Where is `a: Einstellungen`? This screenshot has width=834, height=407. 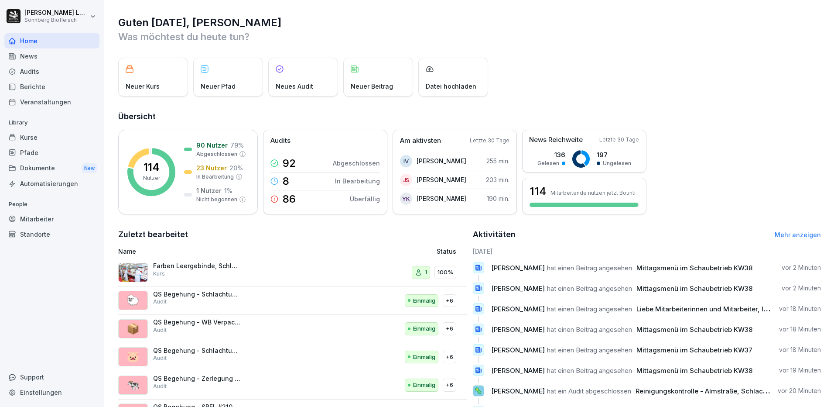 a: Einstellungen is located at coordinates (52, 392).